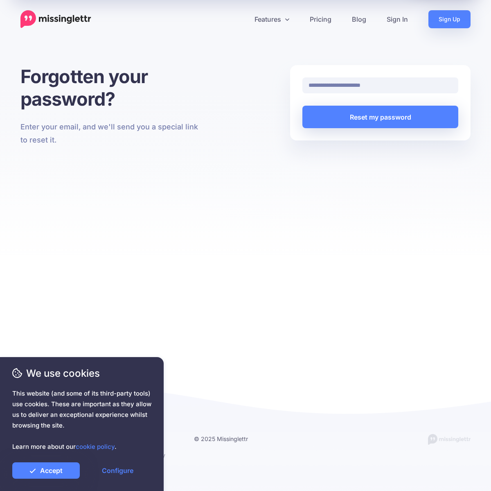 The image size is (491, 491). What do you see at coordinates (110, 133) in the screenshot?
I see `p: Enter your email, and we'll send you a special link to reset it.` at bounding box center [110, 133].